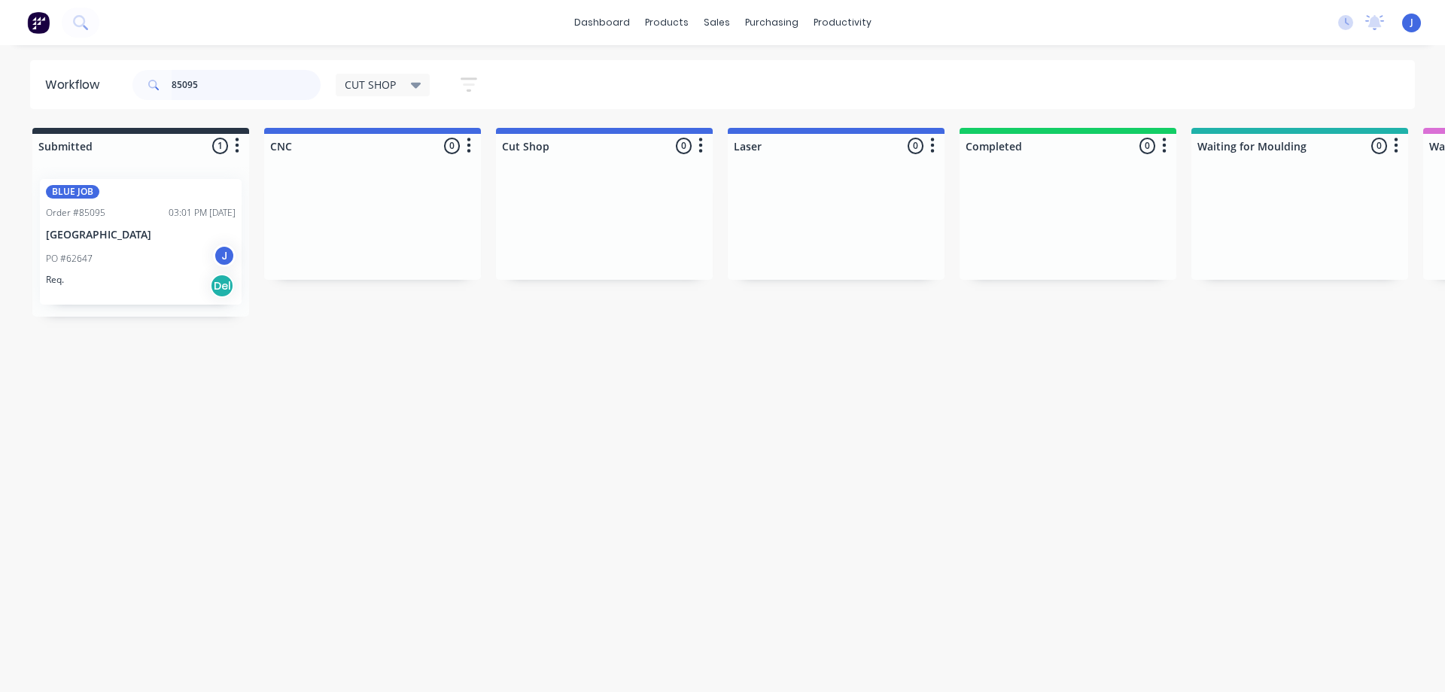  What do you see at coordinates (55, 280) in the screenshot?
I see `p: Req.` at bounding box center [55, 280].